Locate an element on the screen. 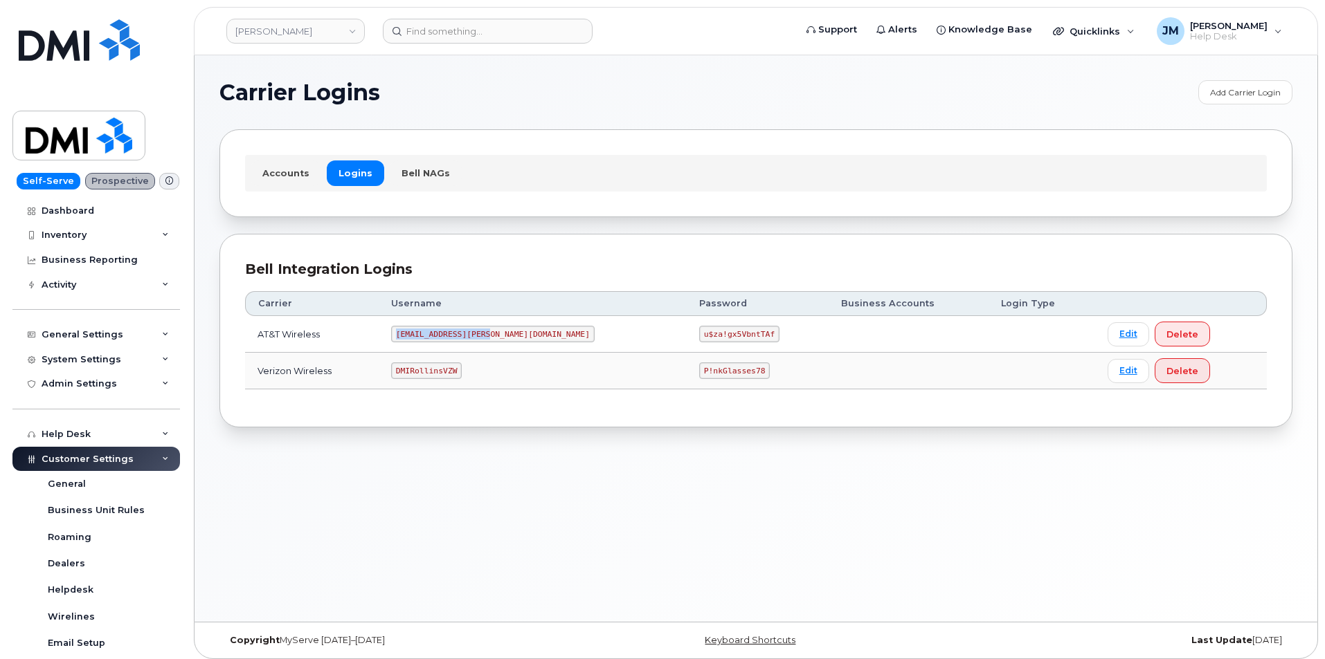 This screenshot has height=659, width=1325. th: Business Accounts is located at coordinates (908, 304).